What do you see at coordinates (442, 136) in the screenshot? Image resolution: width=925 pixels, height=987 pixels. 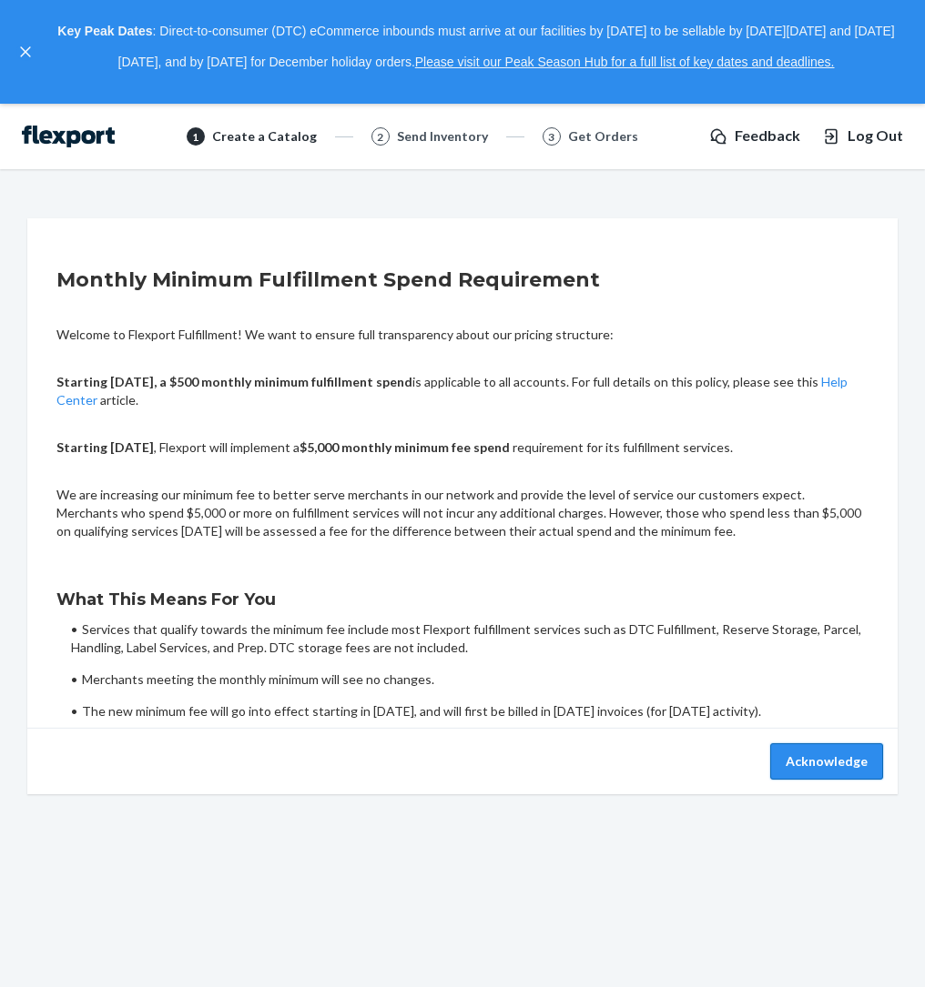 I see `div: Send Inventory` at bounding box center [442, 136].